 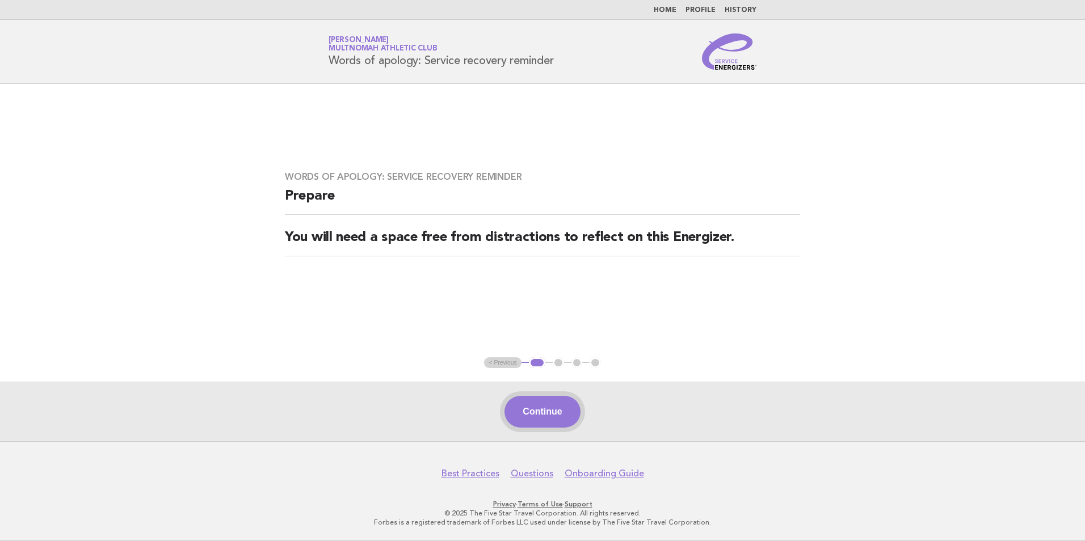 What do you see at coordinates (729, 52) in the screenshot?
I see `img: Service Energizers` at bounding box center [729, 52].